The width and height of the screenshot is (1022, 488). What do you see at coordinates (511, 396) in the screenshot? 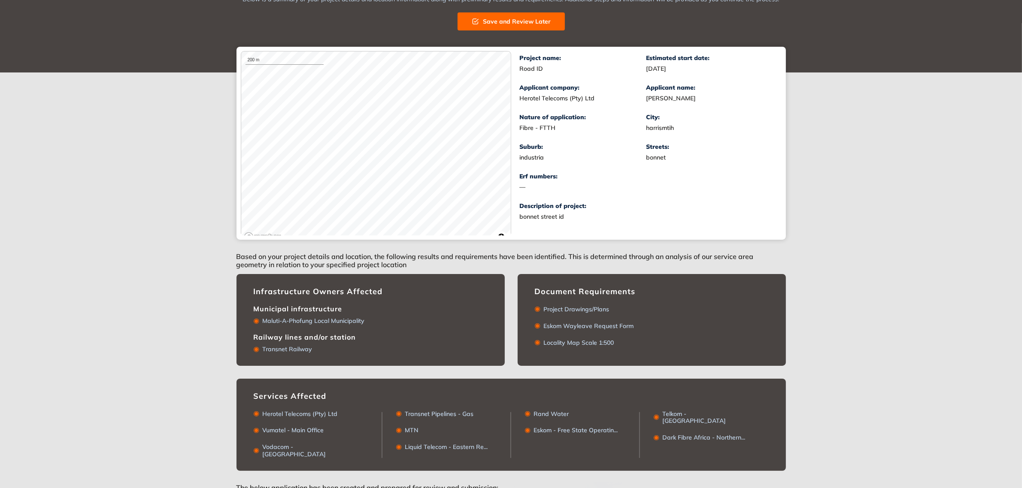
I see `div: Services Affected` at bounding box center [511, 396].